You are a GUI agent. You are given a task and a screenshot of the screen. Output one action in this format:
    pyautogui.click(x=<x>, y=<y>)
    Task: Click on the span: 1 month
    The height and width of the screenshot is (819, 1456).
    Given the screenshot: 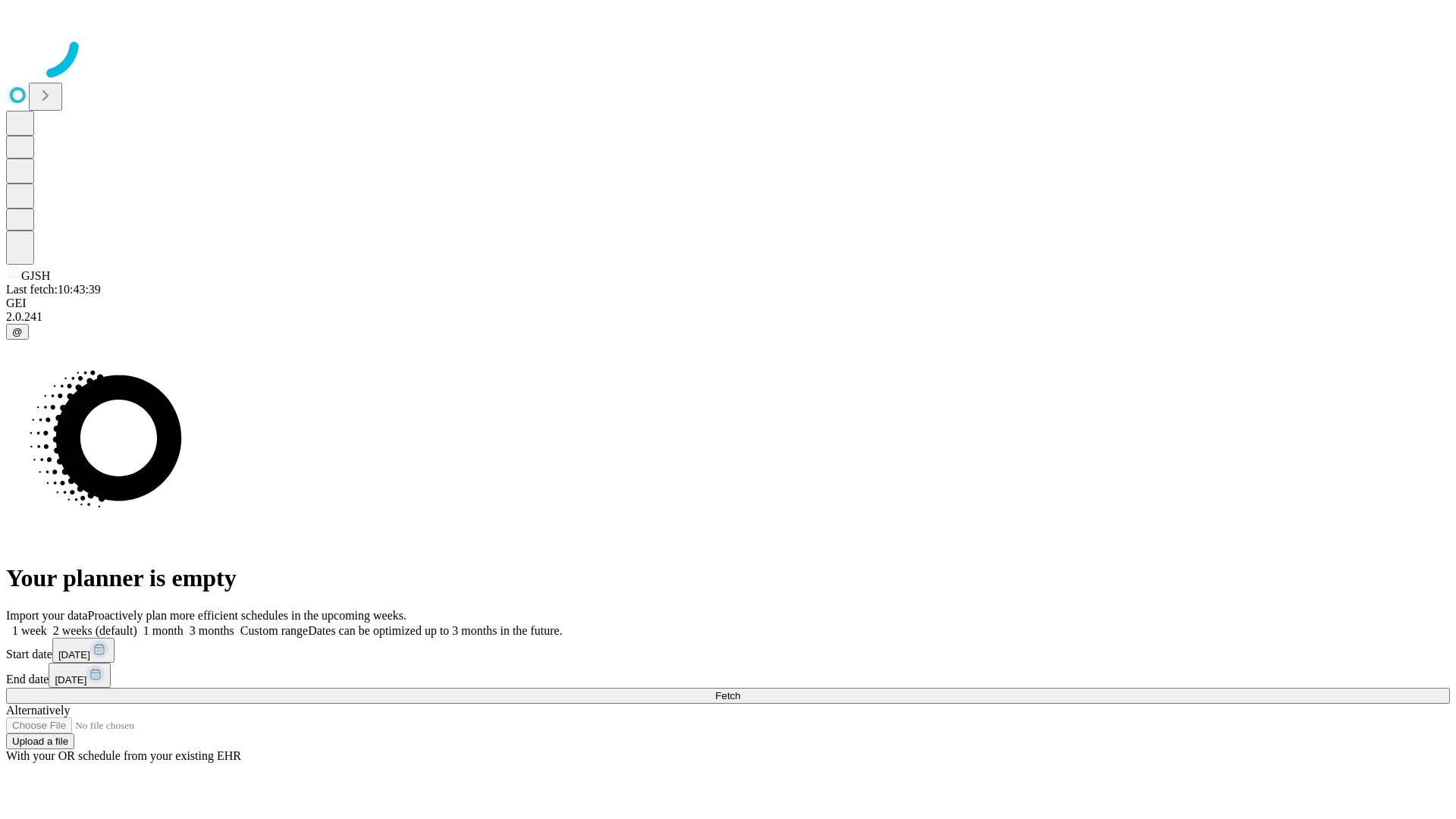 What is the action you would take?
    pyautogui.click(x=163, y=630)
    